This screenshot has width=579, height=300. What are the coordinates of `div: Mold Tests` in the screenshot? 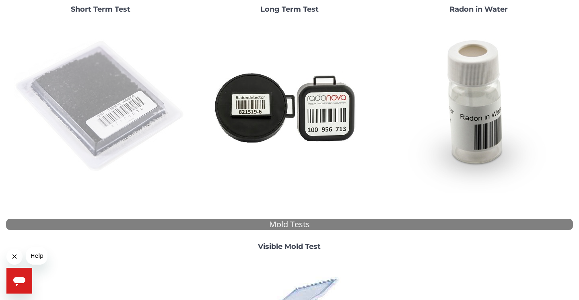 It's located at (289, 224).